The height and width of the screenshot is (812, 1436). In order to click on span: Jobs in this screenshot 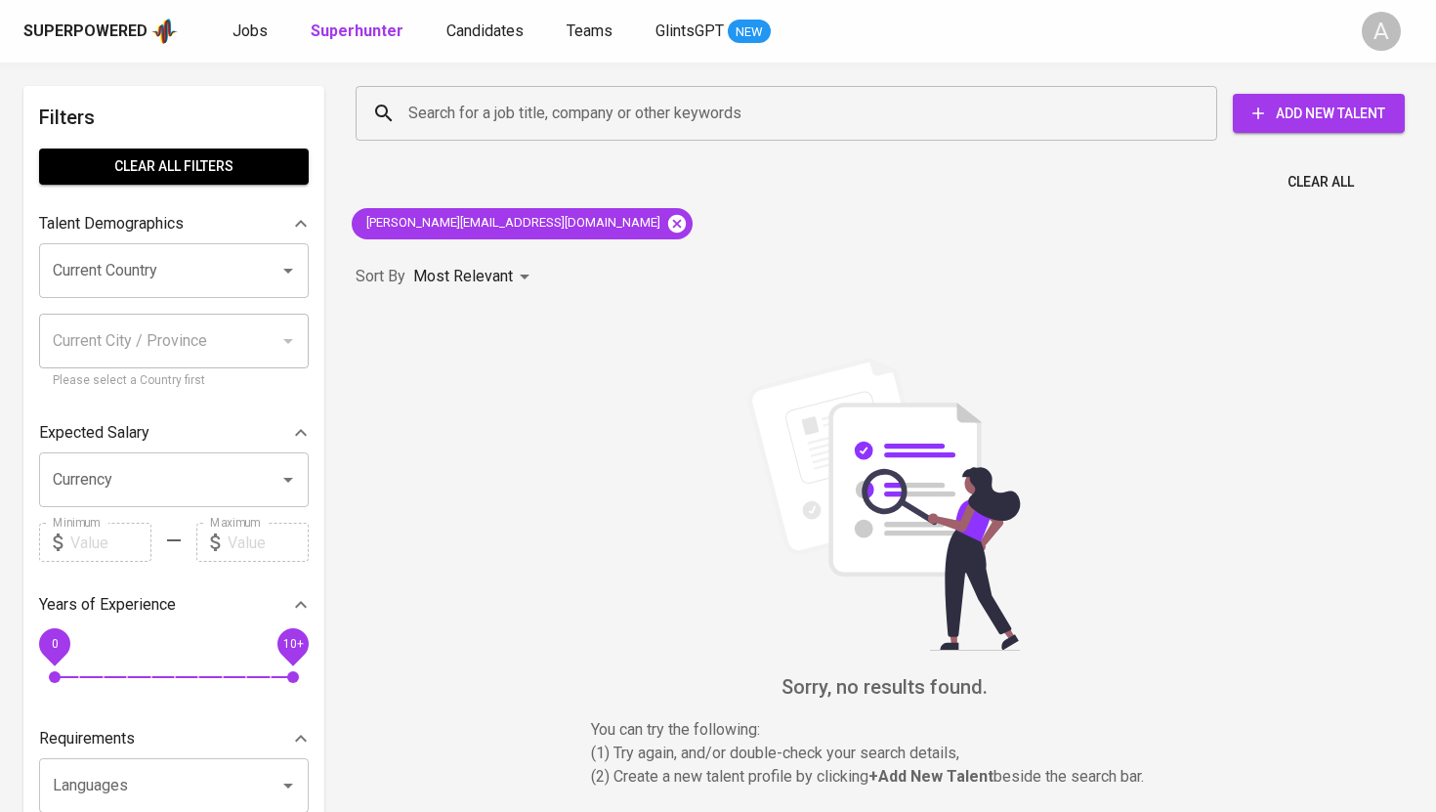, I will do `click(250, 30)`.